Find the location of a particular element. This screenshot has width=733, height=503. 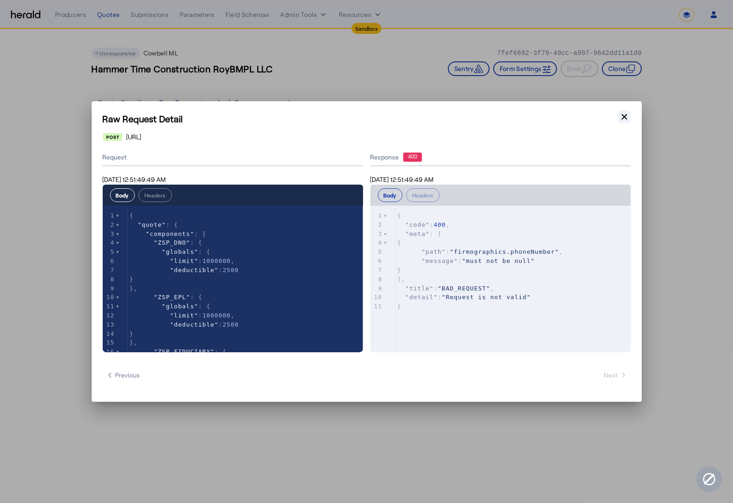

div: Response is located at coordinates (500, 157).